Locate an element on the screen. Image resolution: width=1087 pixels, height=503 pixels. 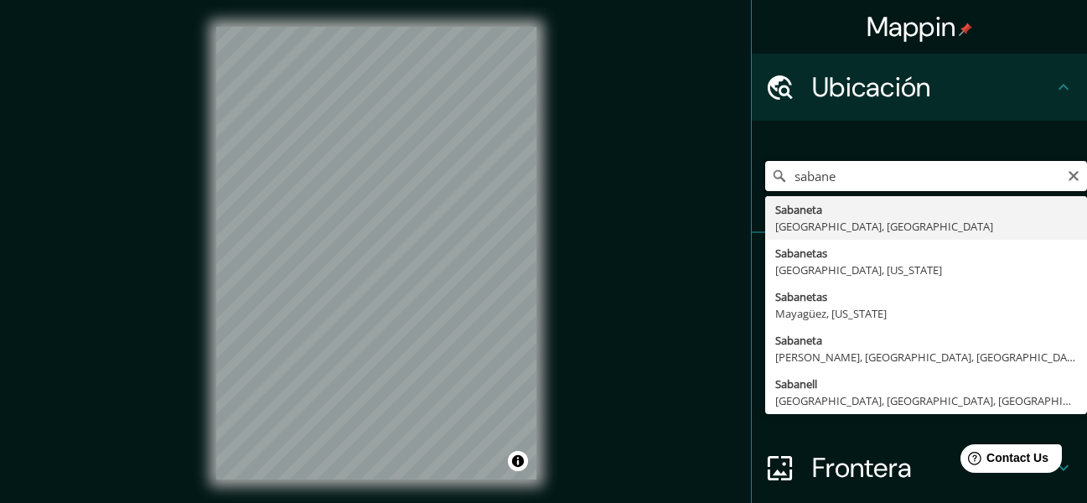
div: Ubicación is located at coordinates (919, 87).